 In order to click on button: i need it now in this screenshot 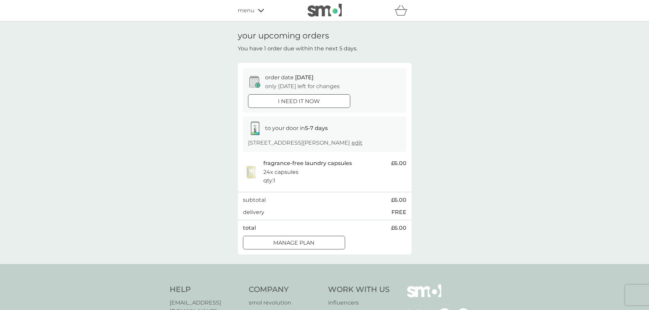, I will do `click(299, 101)`.